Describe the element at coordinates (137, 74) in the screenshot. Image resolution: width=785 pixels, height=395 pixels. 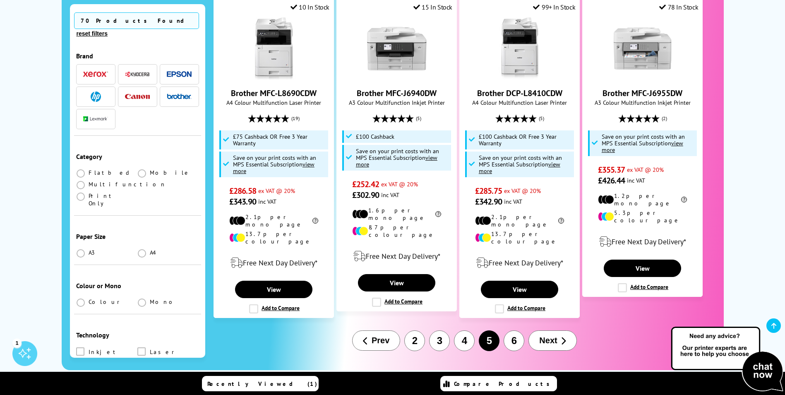
I see `button: Kyocera` at that location.